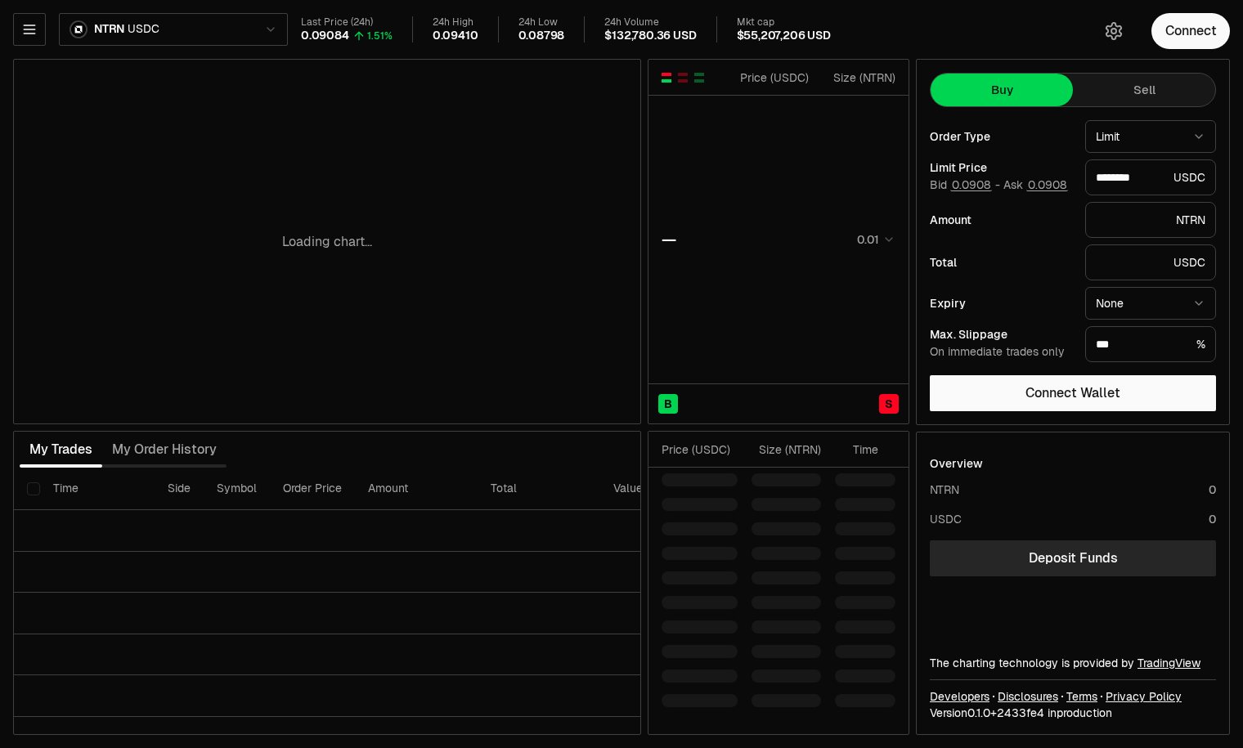  Describe the element at coordinates (1073, 713) in the screenshot. I see `div: Version 0.1.0 + in production` at that location.